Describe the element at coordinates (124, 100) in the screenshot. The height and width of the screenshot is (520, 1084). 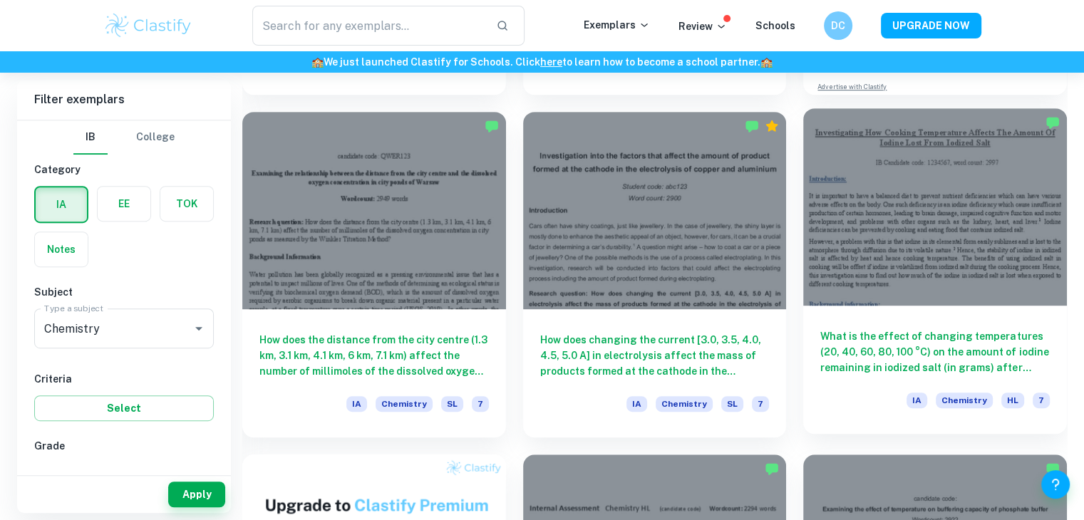
I see `h6: Filter exemplars` at that location.